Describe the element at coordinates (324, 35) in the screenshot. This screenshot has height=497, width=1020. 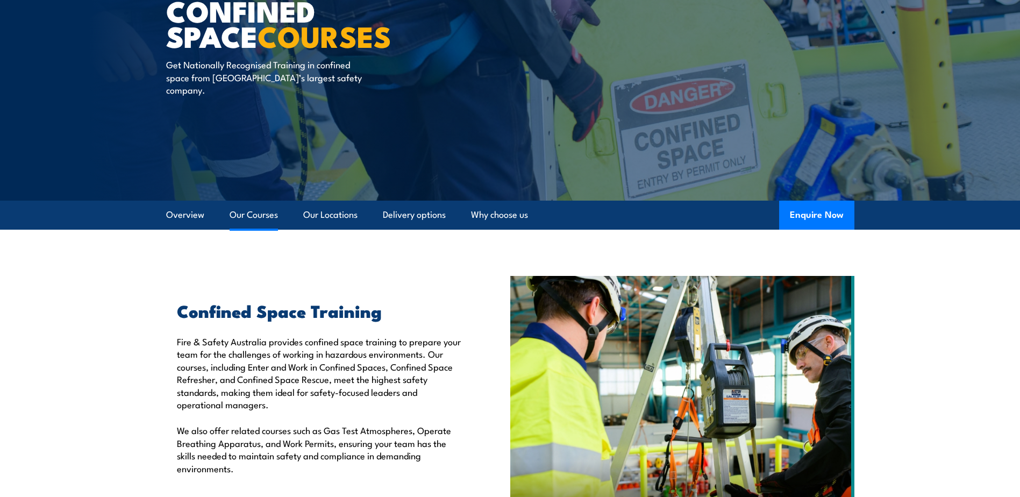
I see `strong: COURSES` at that location.